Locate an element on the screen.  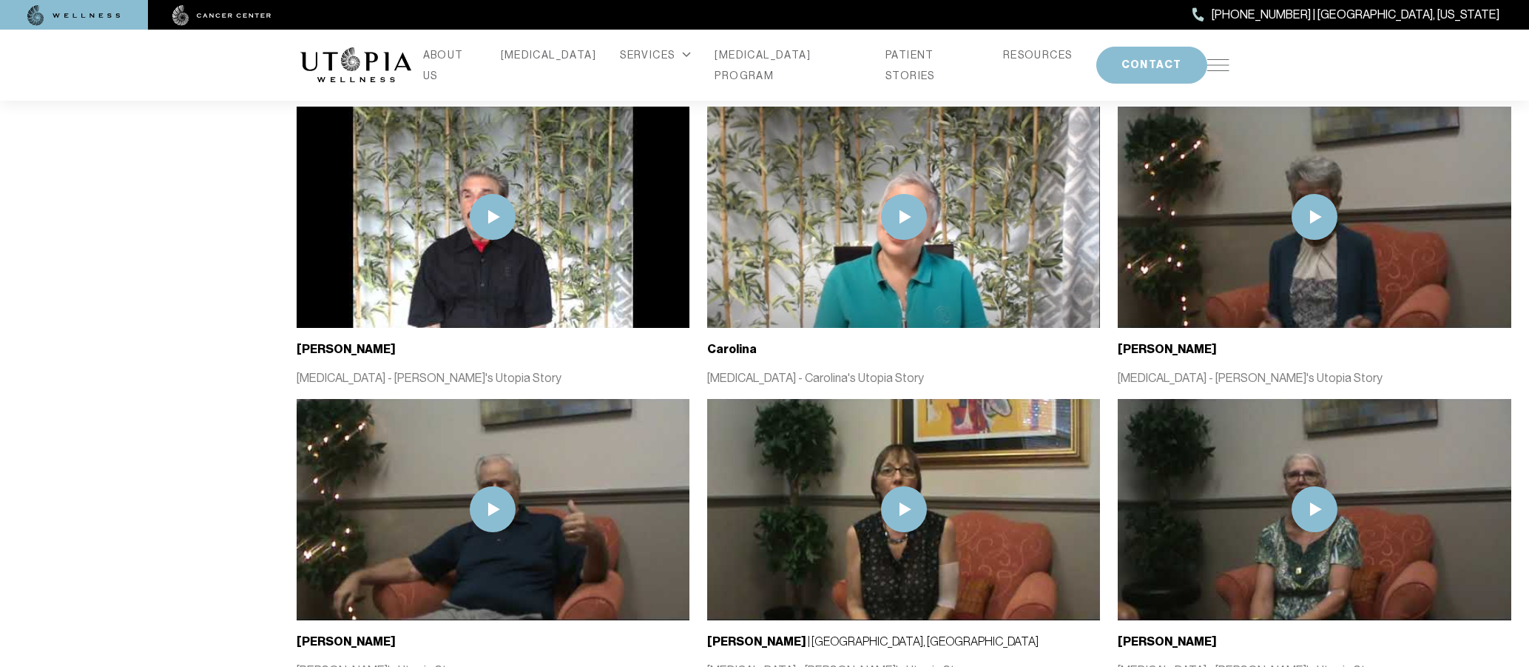
div: SERVICES is located at coordinates (655, 55).